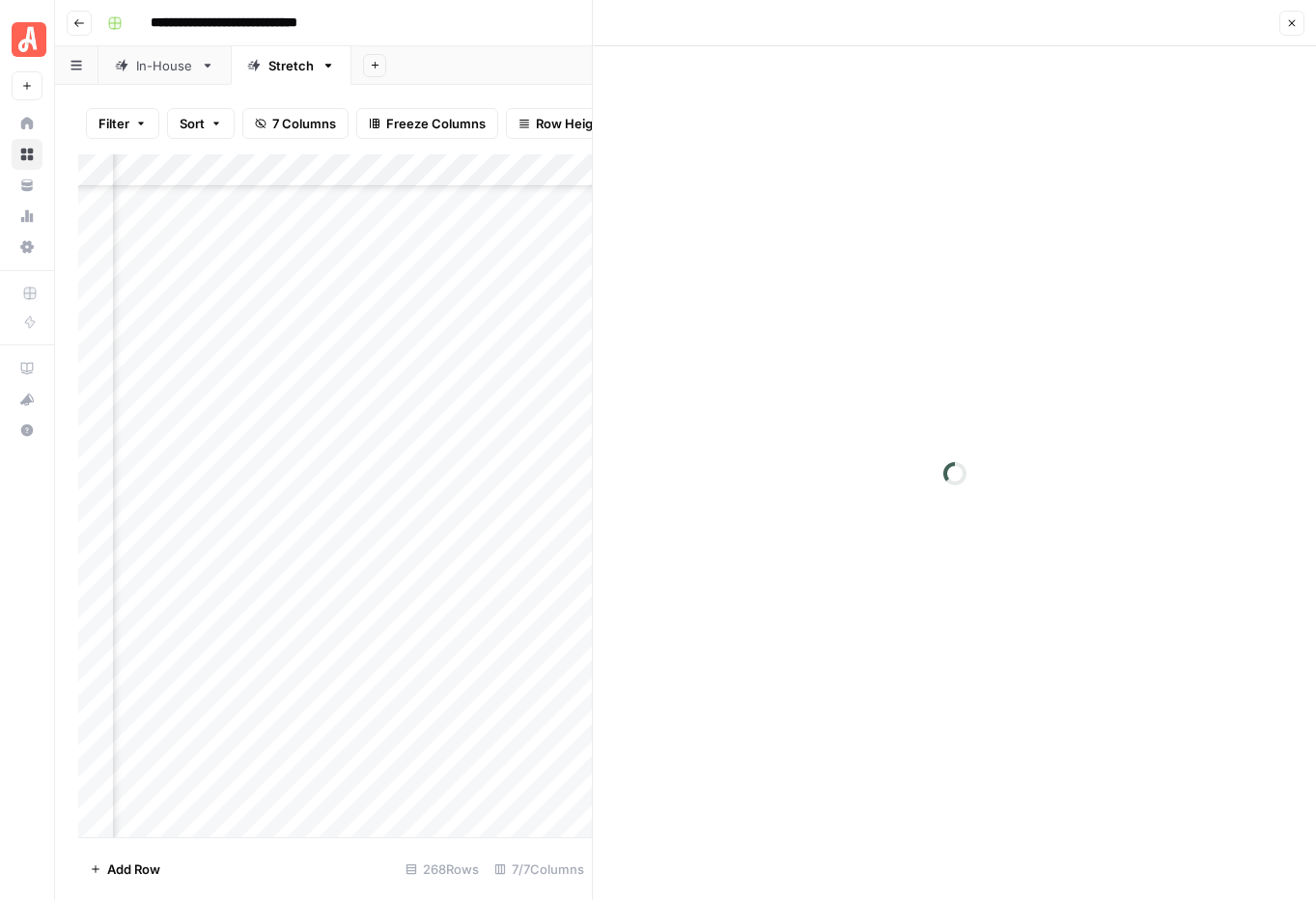 The height and width of the screenshot is (900, 1316). Describe the element at coordinates (123, 124) in the screenshot. I see `button: Filter` at that location.